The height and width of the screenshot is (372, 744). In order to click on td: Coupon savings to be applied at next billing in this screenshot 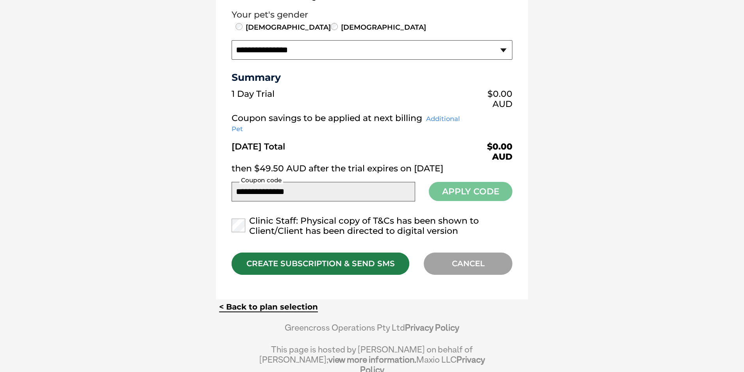, I will do `click(348, 123)`.